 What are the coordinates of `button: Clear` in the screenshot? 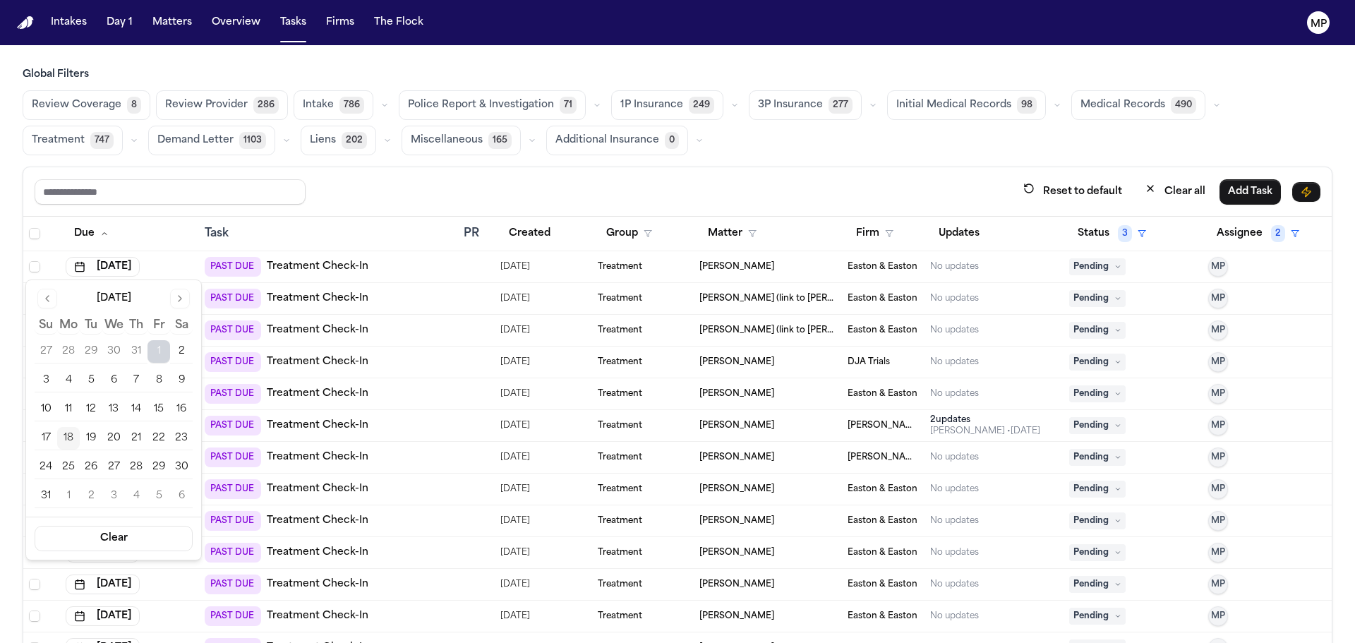 It's located at (114, 538).